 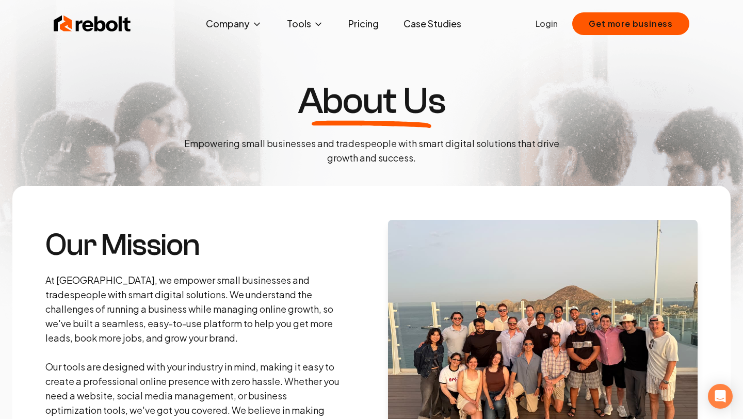 I want to click on button: Get more business, so click(x=630, y=24).